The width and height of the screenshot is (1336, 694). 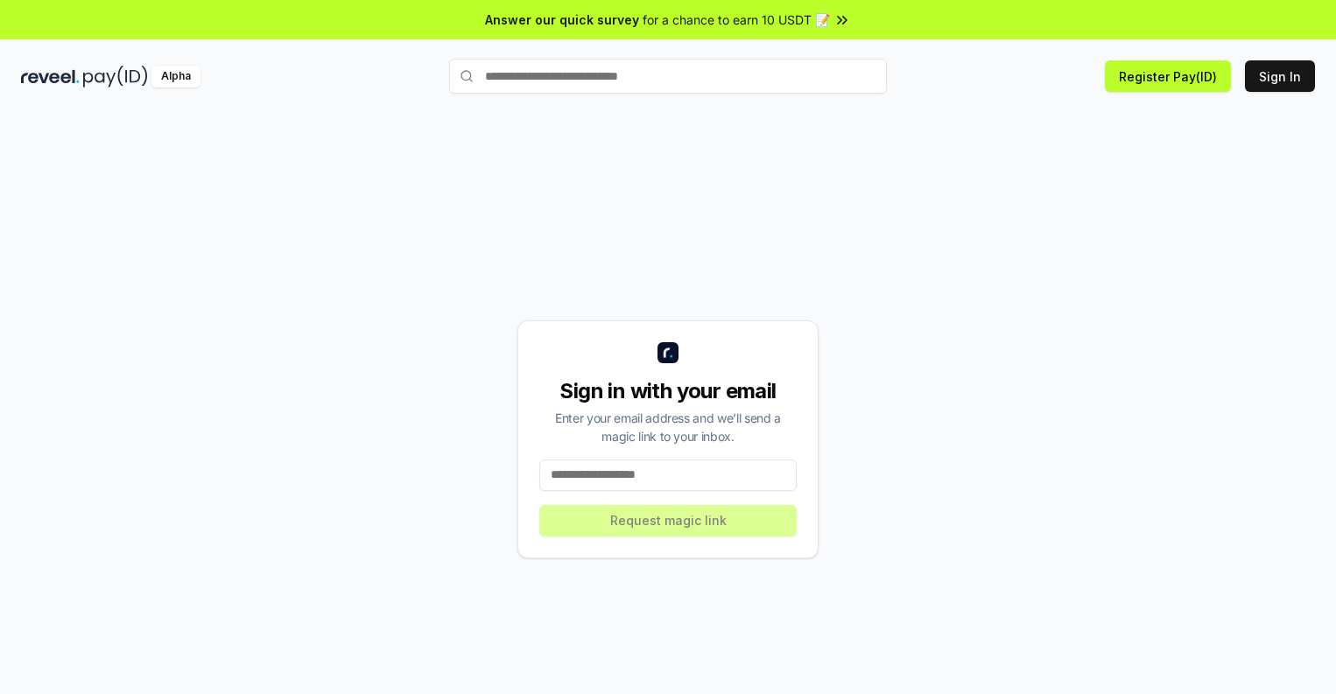 What do you see at coordinates (1168, 76) in the screenshot?
I see `button: Register Pay(ID)` at bounding box center [1168, 76].